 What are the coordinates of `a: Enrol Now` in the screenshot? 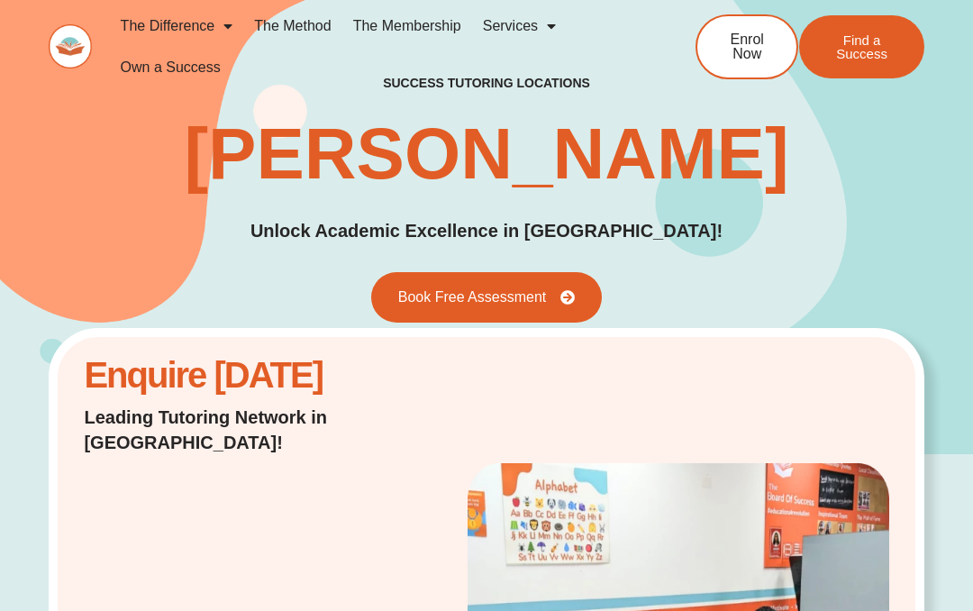 It's located at (746, 47).